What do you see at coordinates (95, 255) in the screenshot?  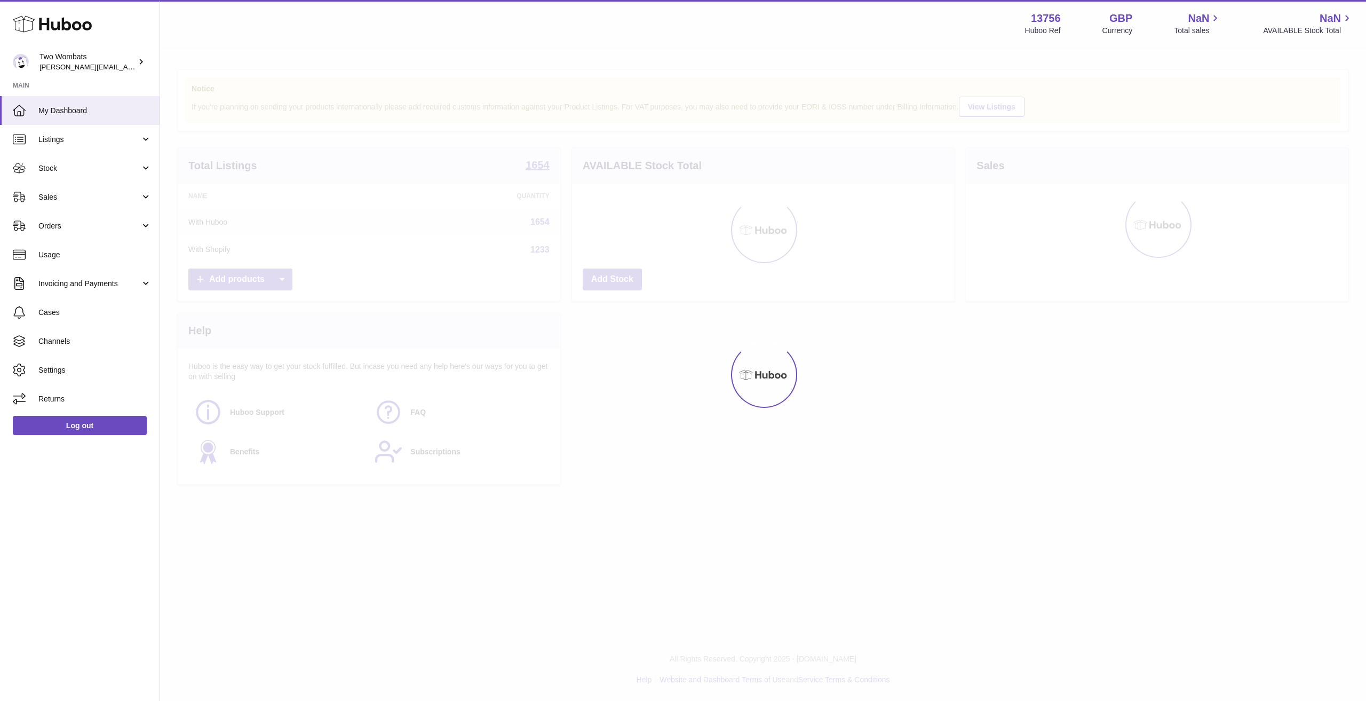 I see `span: Usage` at bounding box center [95, 255].